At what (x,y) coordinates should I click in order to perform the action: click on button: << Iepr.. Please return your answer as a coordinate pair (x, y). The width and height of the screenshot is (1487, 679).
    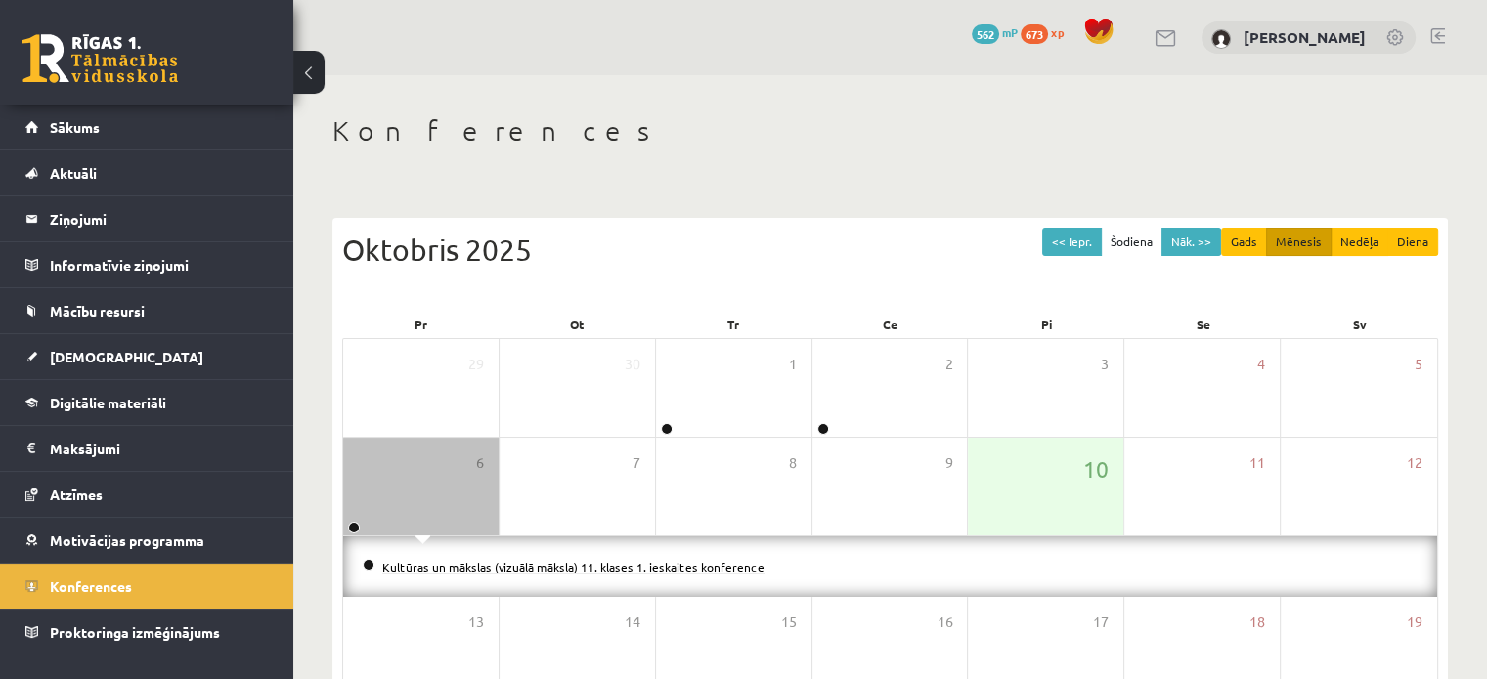
    Looking at the image, I should click on (1071, 241).